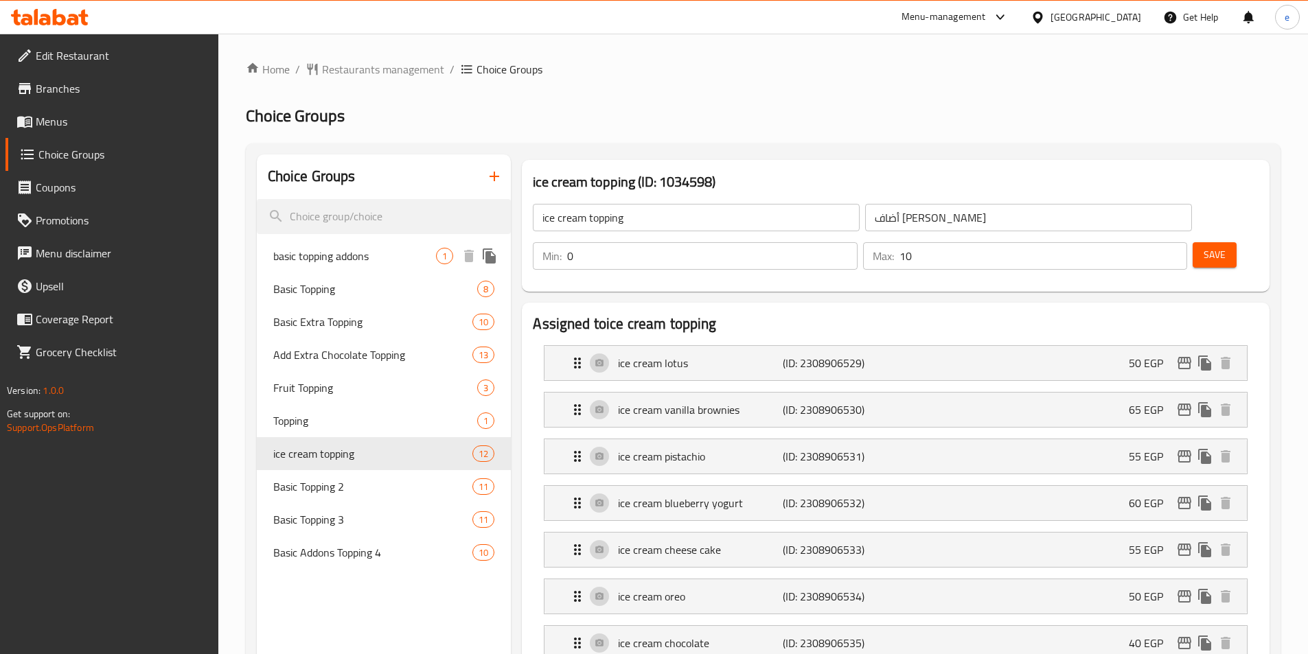  What do you see at coordinates (384, 520) in the screenshot?
I see `div: Basic Topping 311` at bounding box center [384, 520].